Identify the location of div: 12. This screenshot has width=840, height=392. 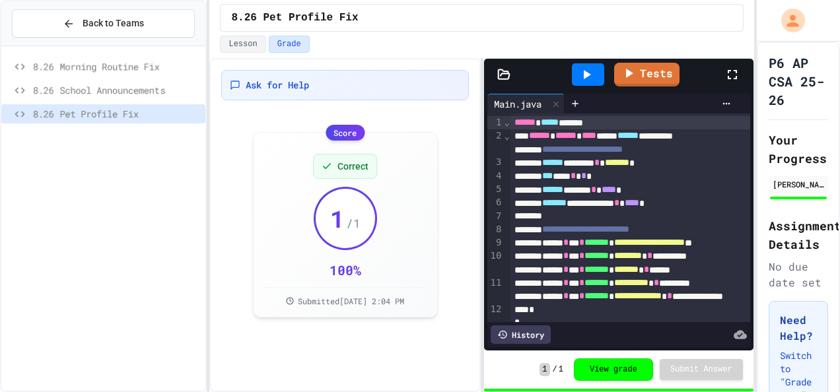
(496, 316).